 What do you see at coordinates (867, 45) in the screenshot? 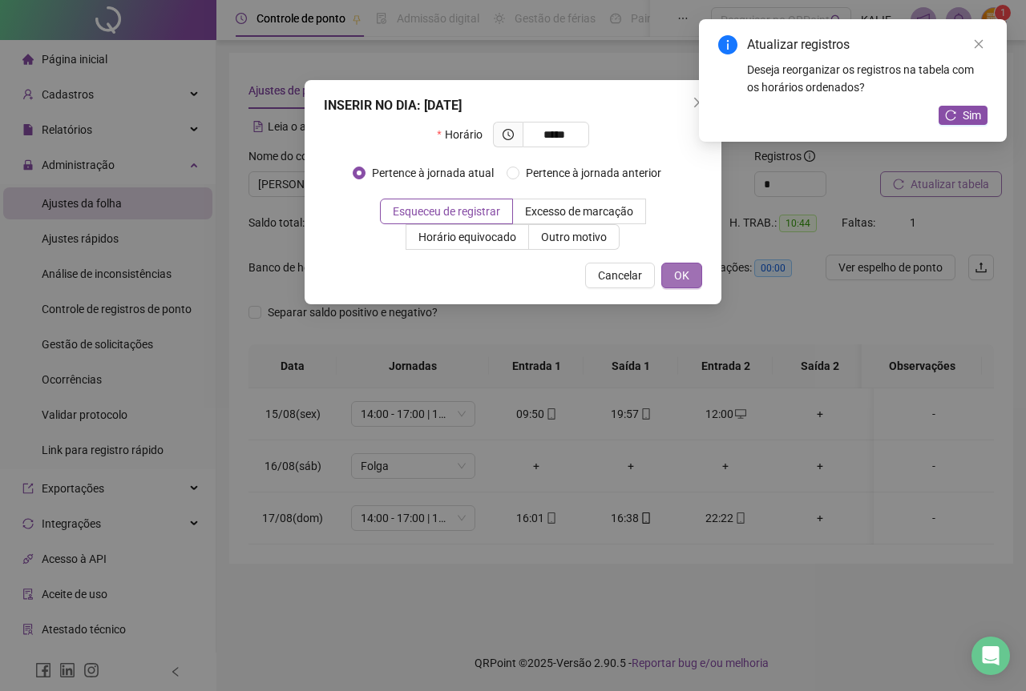
I see `div: Atualizar registros` at bounding box center [867, 45].